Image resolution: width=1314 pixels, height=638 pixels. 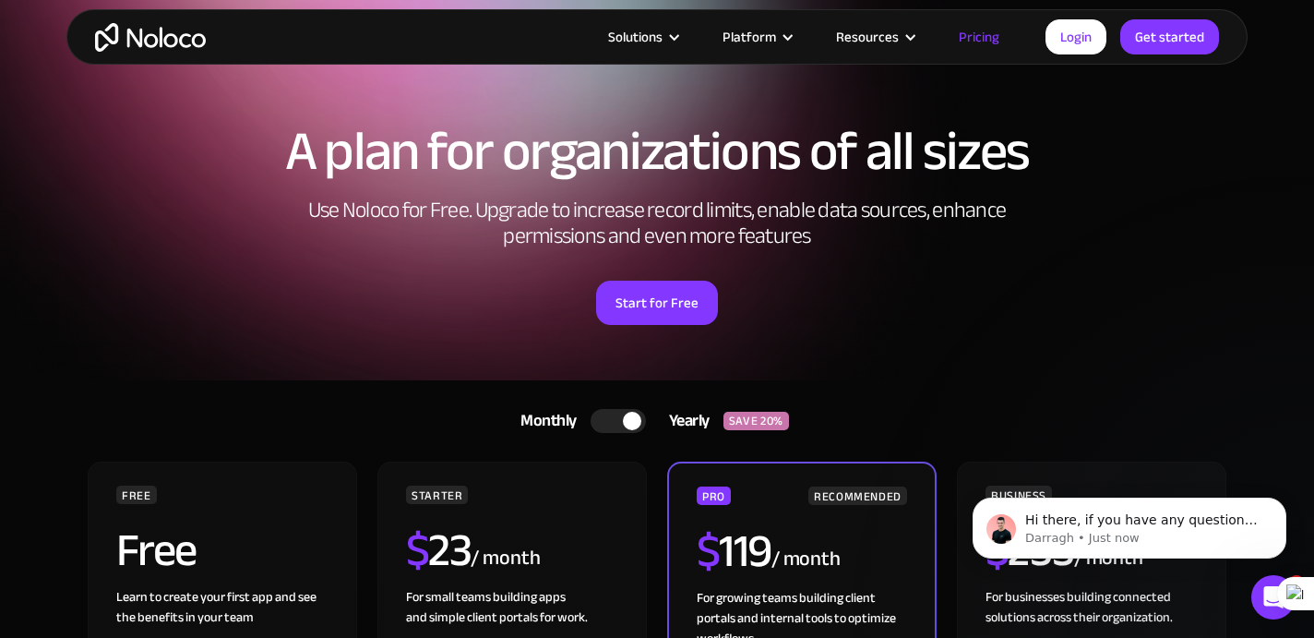 I want to click on a: Login, so click(x=1076, y=37).